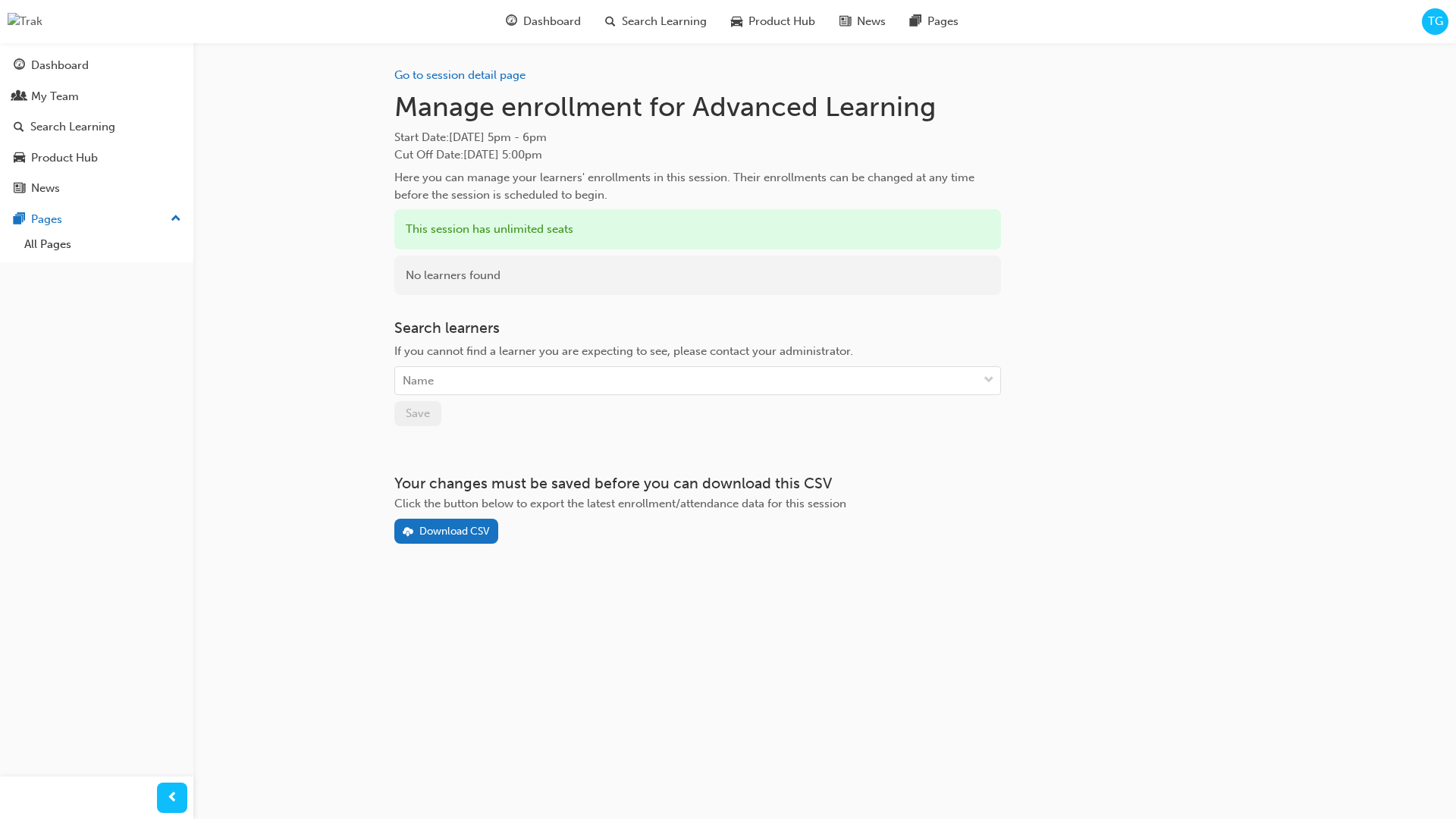 The image size is (1456, 819). I want to click on div: My Team, so click(55, 97).